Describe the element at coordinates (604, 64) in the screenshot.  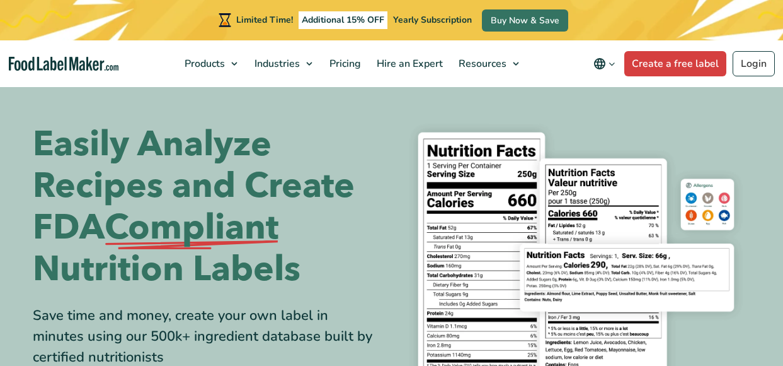
I see `button: Change language` at that location.